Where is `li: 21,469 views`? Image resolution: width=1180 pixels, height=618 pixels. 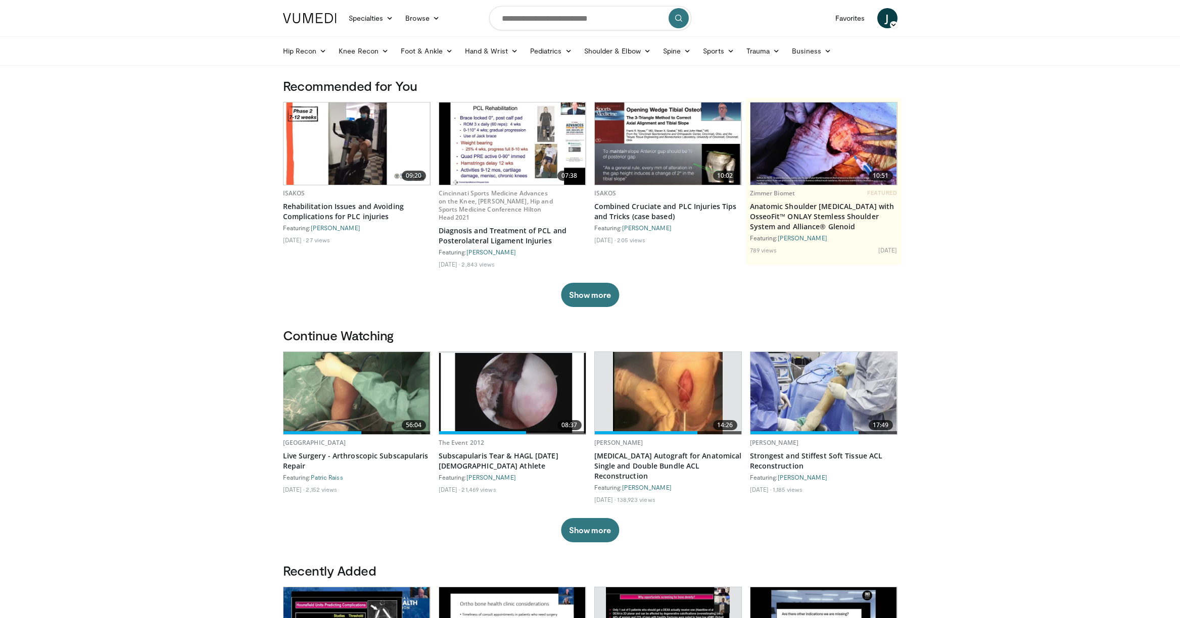
li: 21,469 views is located at coordinates (478, 490).